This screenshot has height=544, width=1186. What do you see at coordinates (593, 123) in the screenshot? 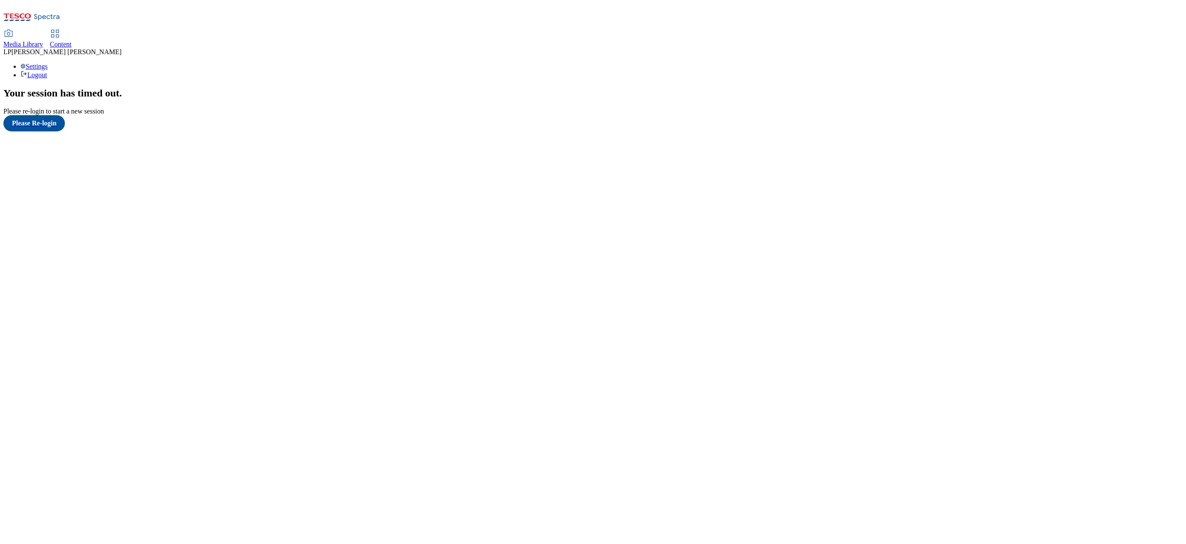
I see `a: Please Re-login` at bounding box center [593, 123].